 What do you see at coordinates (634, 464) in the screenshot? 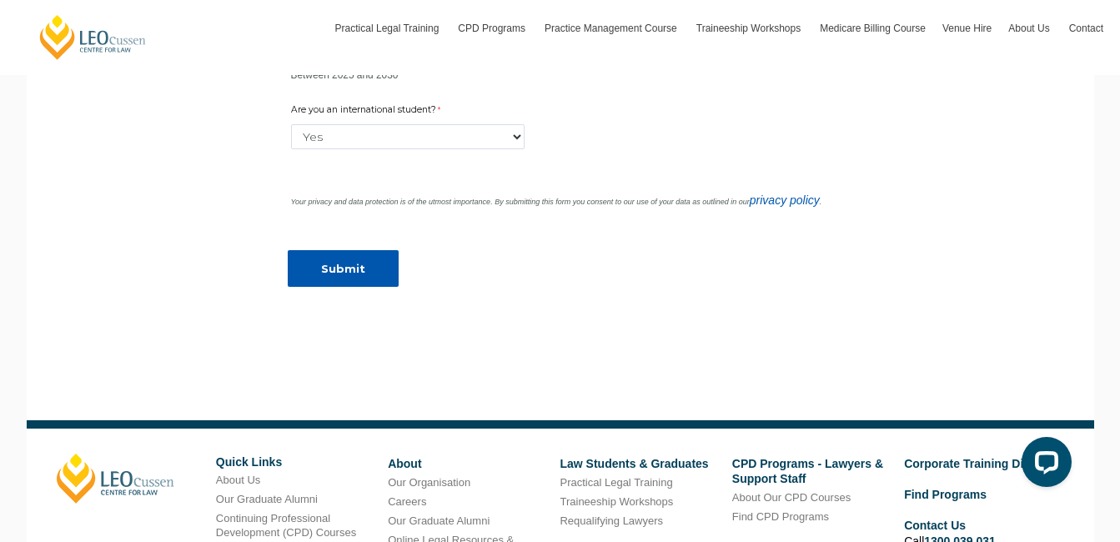
I see `a: Law Students & Graduates` at bounding box center [634, 464].